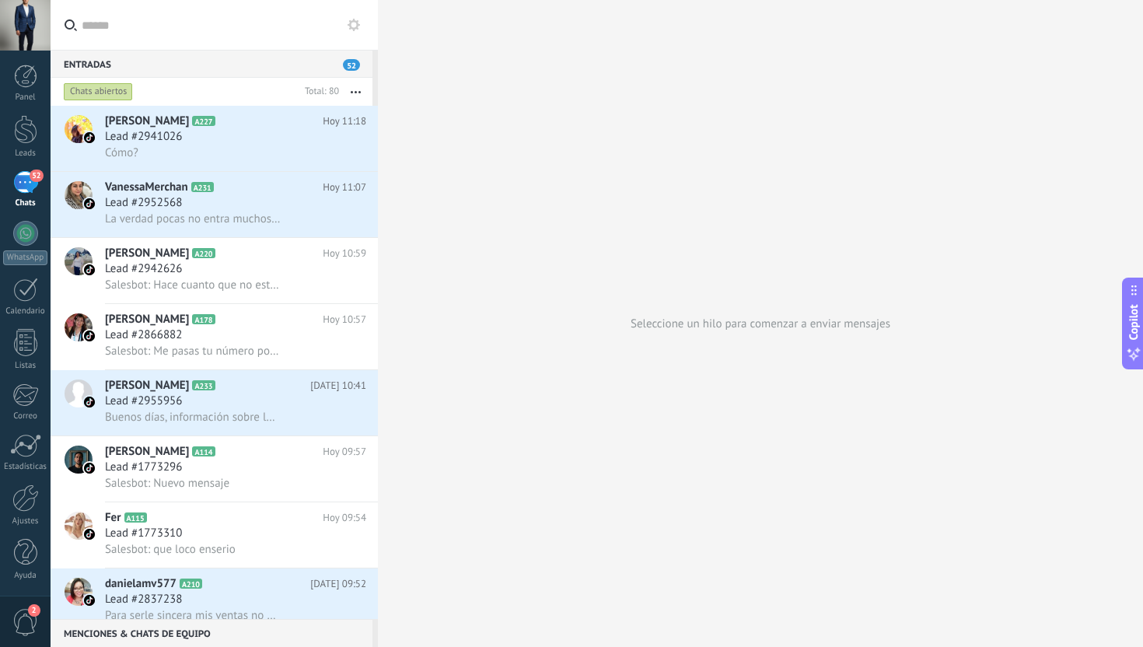 The image size is (1143, 647). Describe the element at coordinates (143, 203) in the screenshot. I see `span: Lead #2952568` at that location.